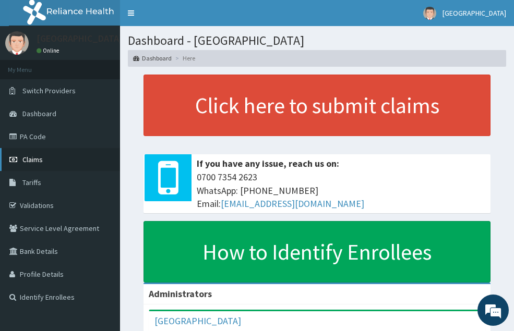 The height and width of the screenshot is (331, 514). What do you see at coordinates (317, 105) in the screenshot?
I see `a: Click here to submit claims` at bounding box center [317, 105].